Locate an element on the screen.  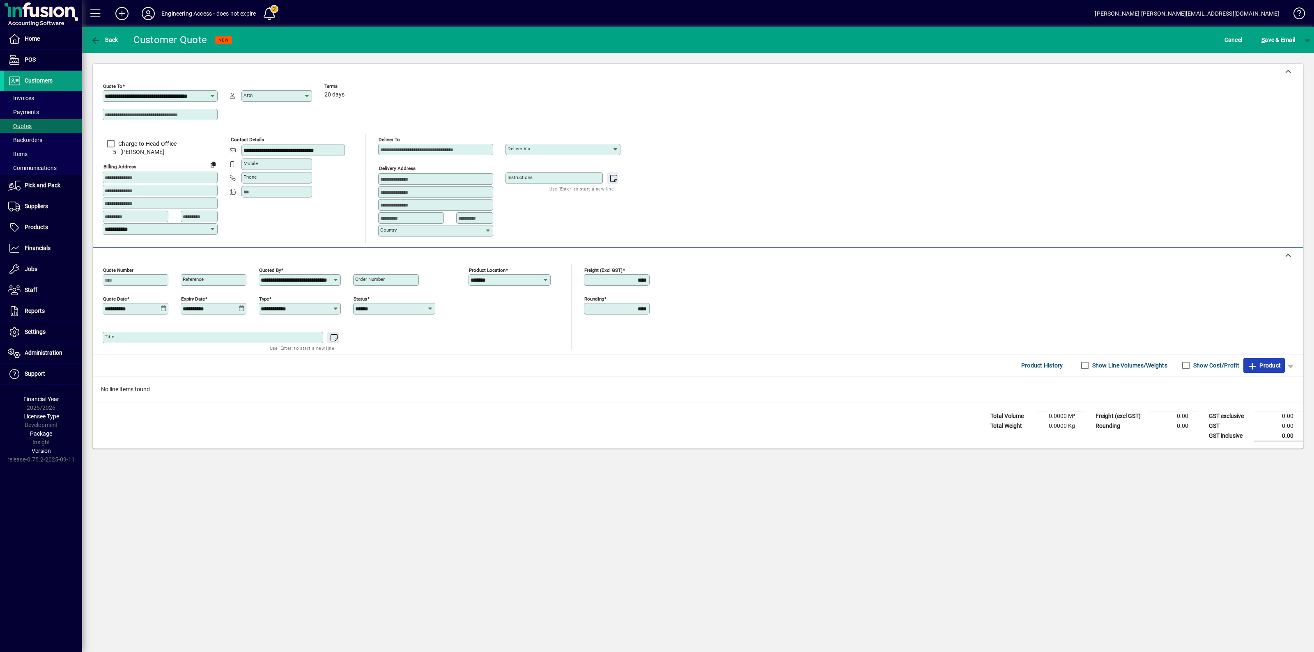
span: Quotes is located at coordinates (20, 126).